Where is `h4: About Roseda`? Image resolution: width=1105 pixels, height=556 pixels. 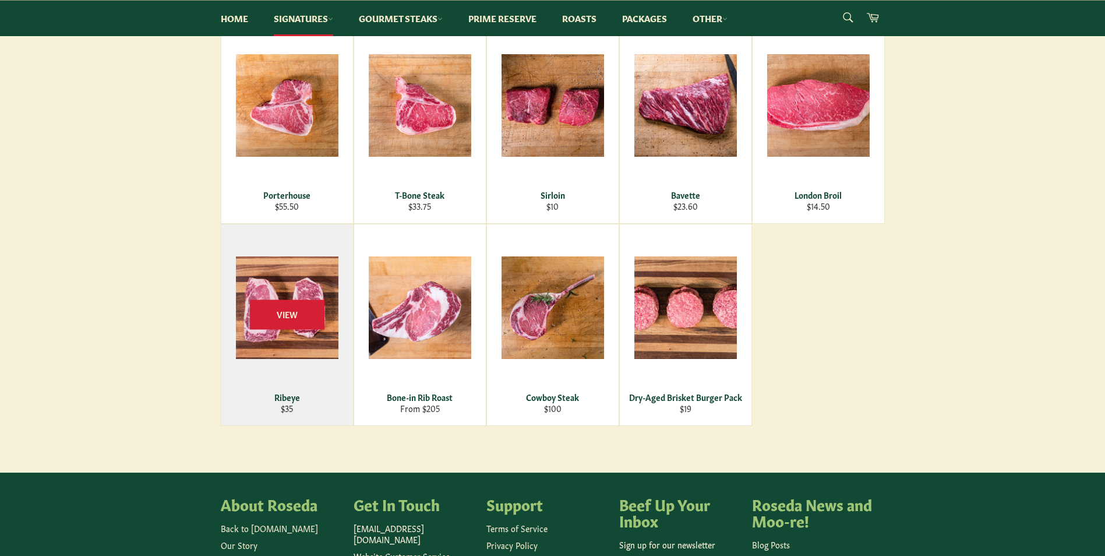
h4: About Roseda is located at coordinates (281, 504).